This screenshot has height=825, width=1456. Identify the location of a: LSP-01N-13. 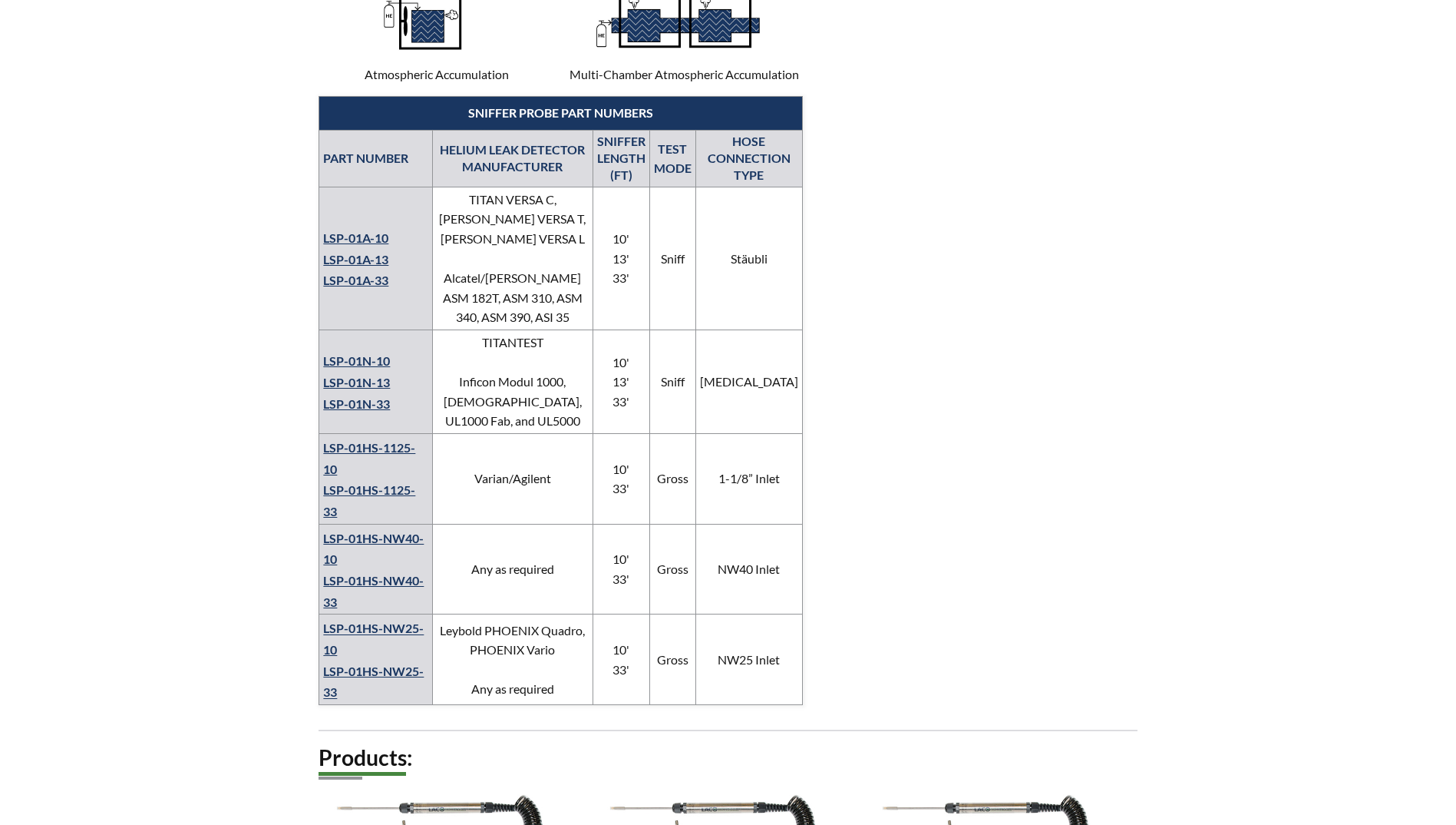
(356, 382).